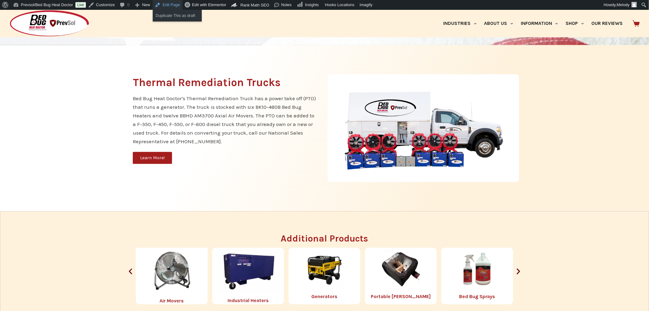  I want to click on img: Prevsol/Bed Bug Heat Doctor, so click(49, 23).